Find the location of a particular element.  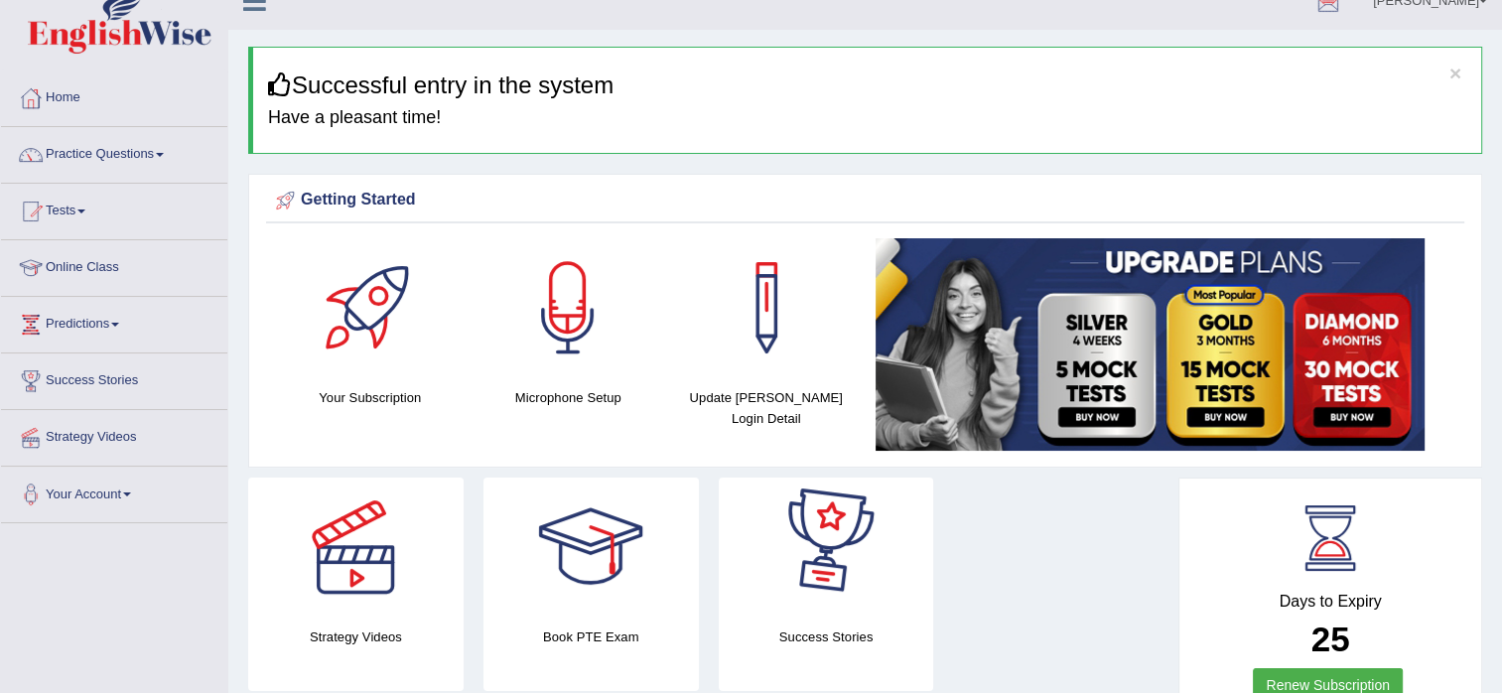

a: Success Stories is located at coordinates (114, 378).